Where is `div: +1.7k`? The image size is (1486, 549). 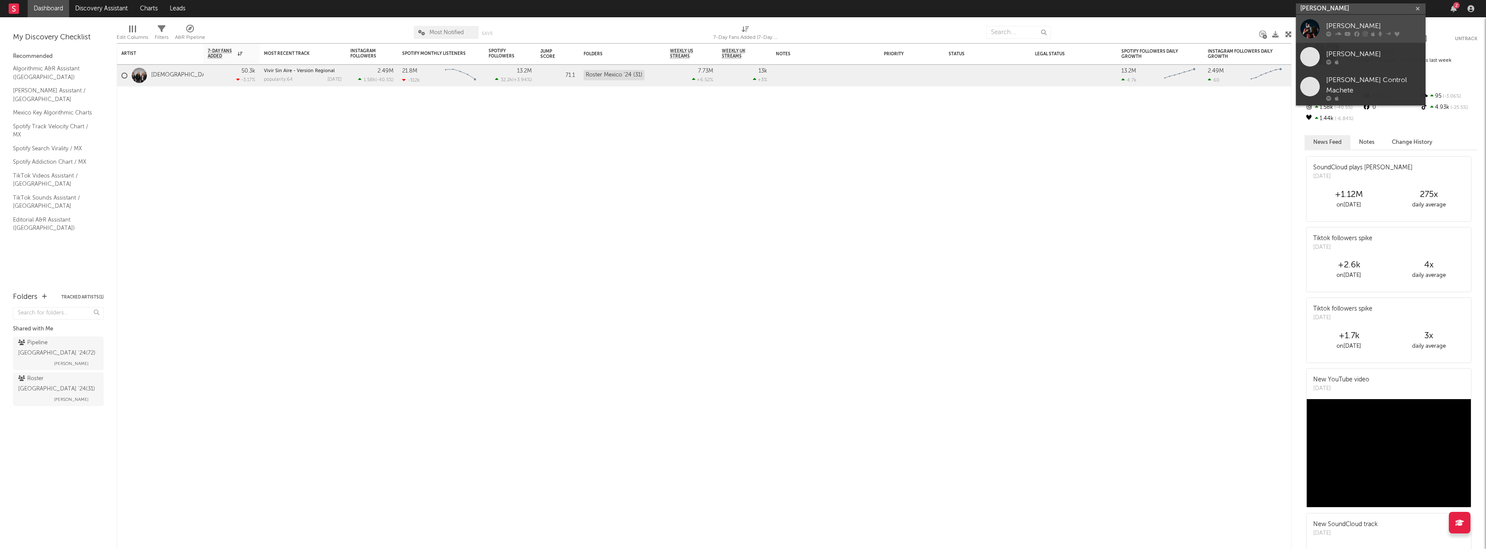 div: +1.7k is located at coordinates (1349, 336).